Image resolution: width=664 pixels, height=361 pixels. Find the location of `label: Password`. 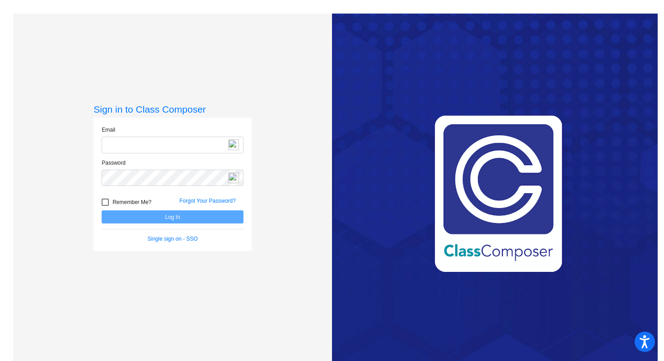

label: Password is located at coordinates (113, 163).